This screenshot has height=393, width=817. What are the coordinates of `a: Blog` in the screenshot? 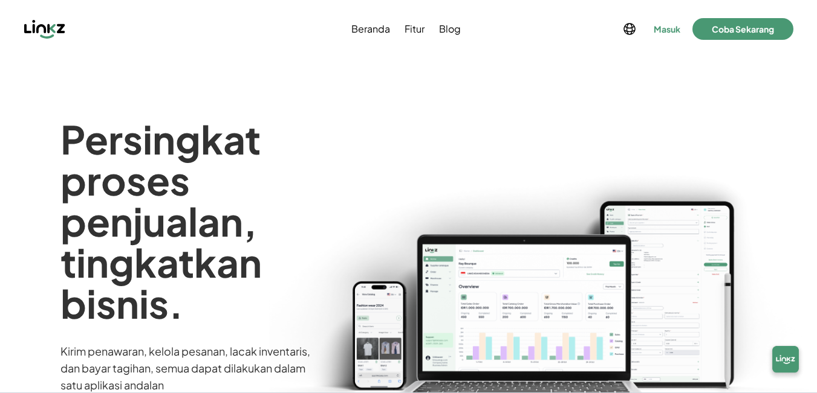 It's located at (450, 29).